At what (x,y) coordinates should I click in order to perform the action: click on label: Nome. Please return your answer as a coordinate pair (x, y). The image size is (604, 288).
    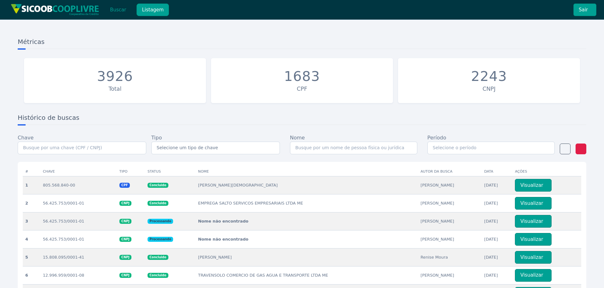
    Looking at the image, I should click on (297, 138).